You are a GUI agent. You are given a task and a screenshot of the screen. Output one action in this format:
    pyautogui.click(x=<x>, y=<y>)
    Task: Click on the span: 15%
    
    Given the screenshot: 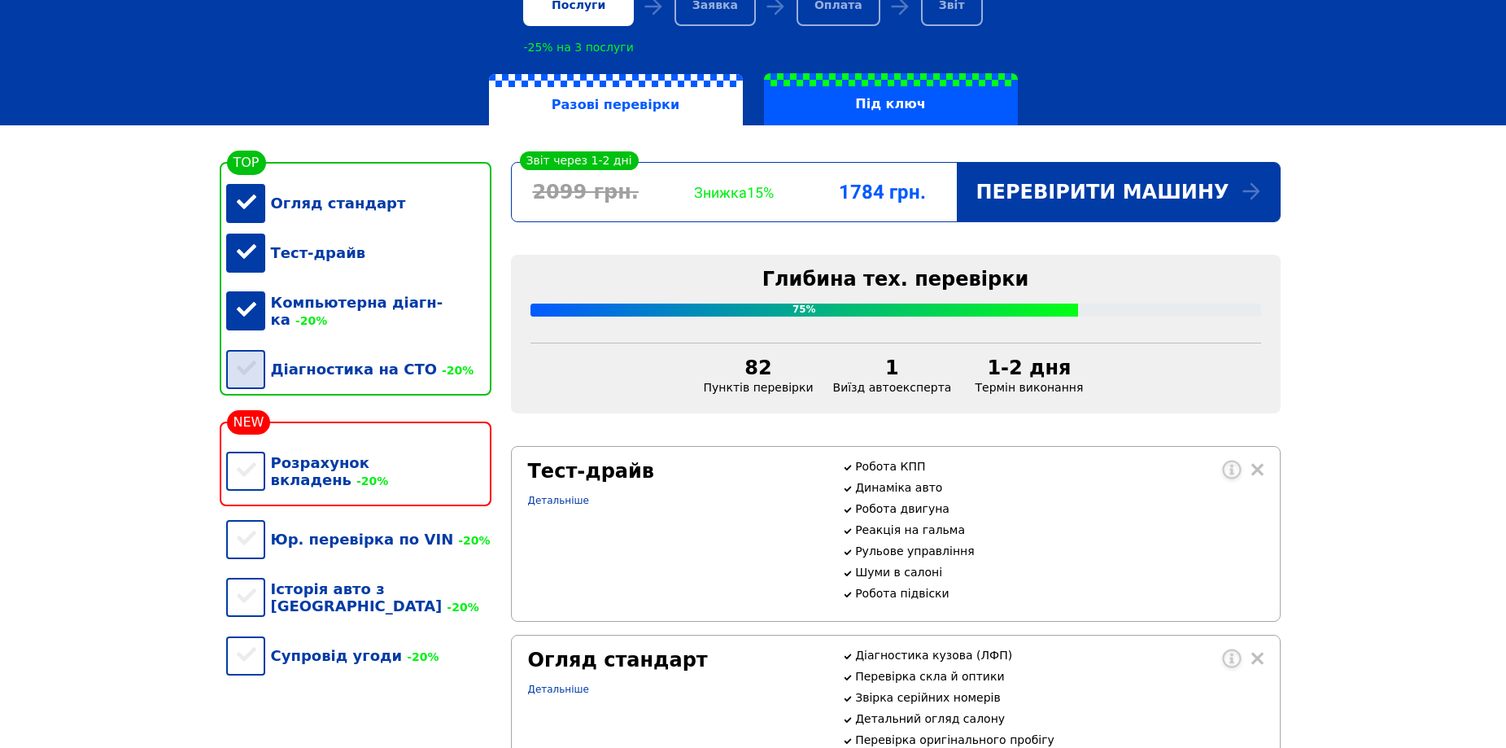 What is the action you would take?
    pyautogui.click(x=760, y=192)
    